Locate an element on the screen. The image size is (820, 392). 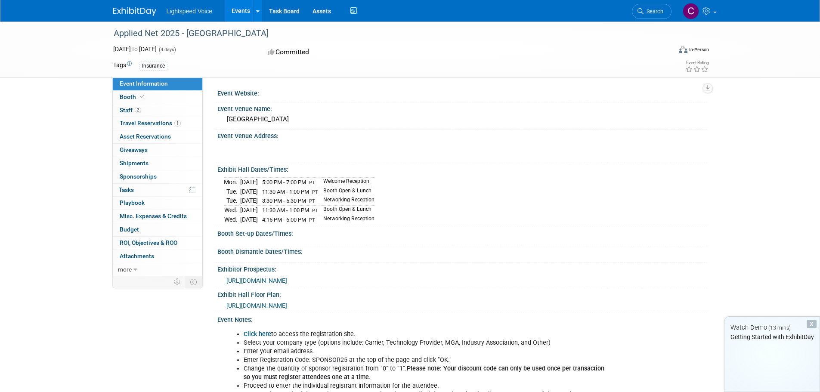
div: Exhibit Hall Floor Plan: is located at coordinates (462, 293).